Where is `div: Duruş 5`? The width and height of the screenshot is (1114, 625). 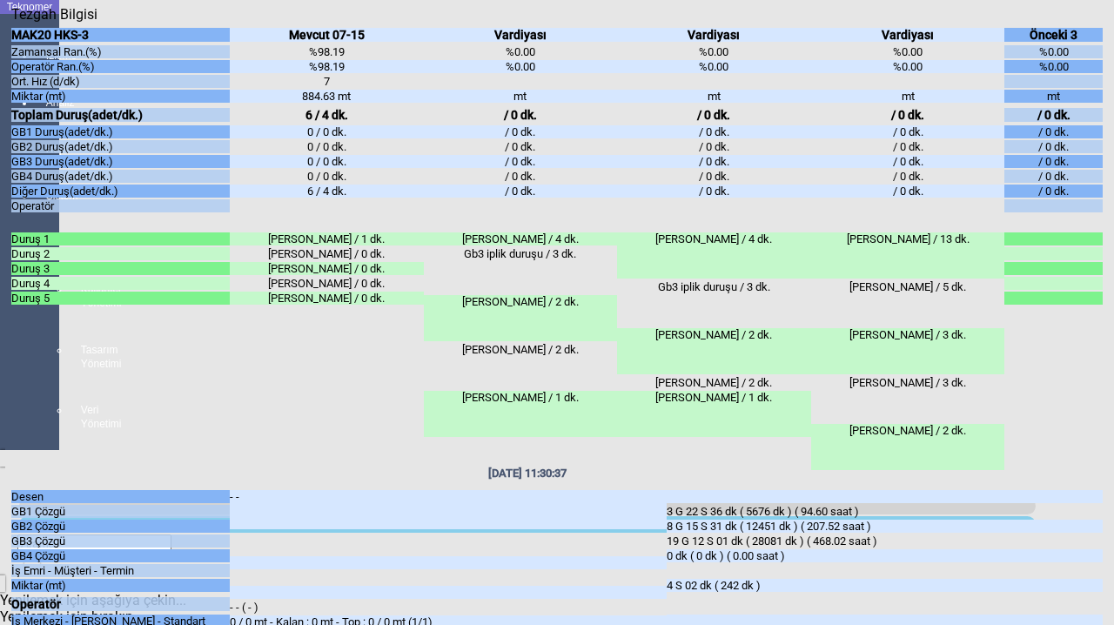
div: Duruş 5 is located at coordinates (120, 298).